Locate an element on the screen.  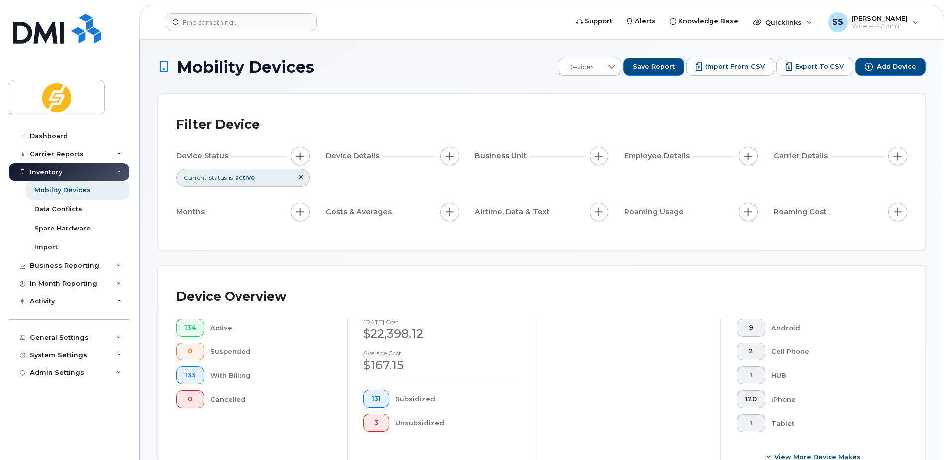
span: active is located at coordinates (245, 177).